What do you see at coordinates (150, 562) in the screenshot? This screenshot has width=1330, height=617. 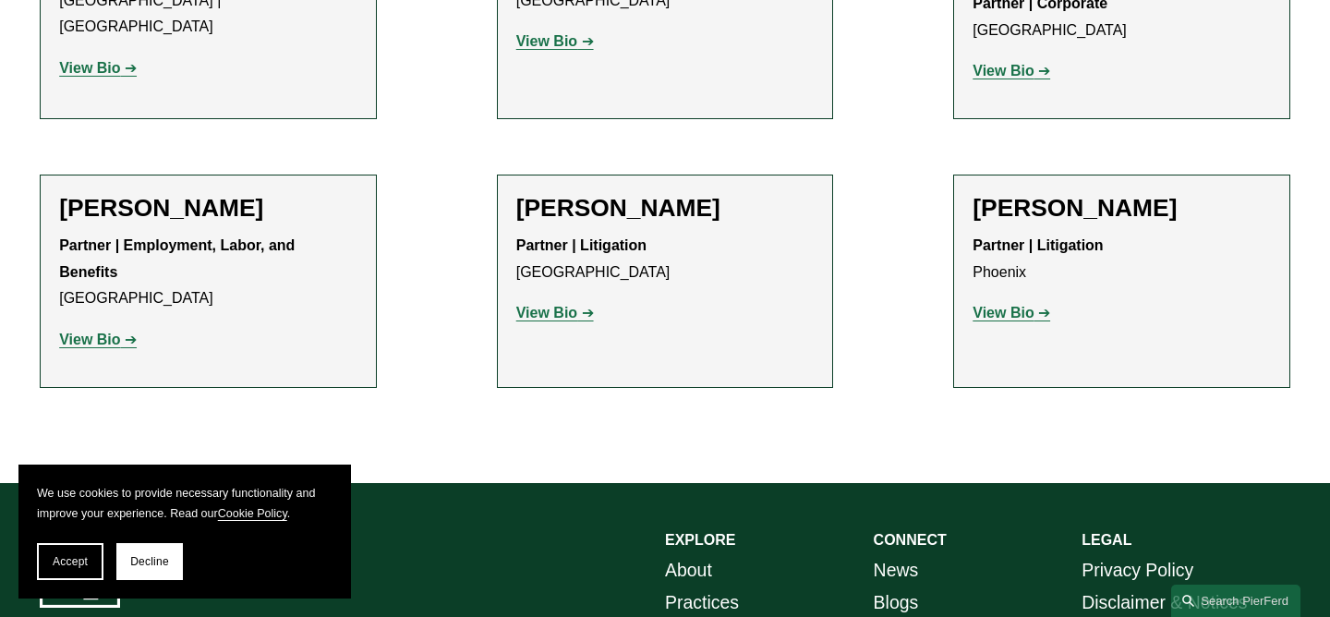 I see `span: Decline` at bounding box center [150, 562].